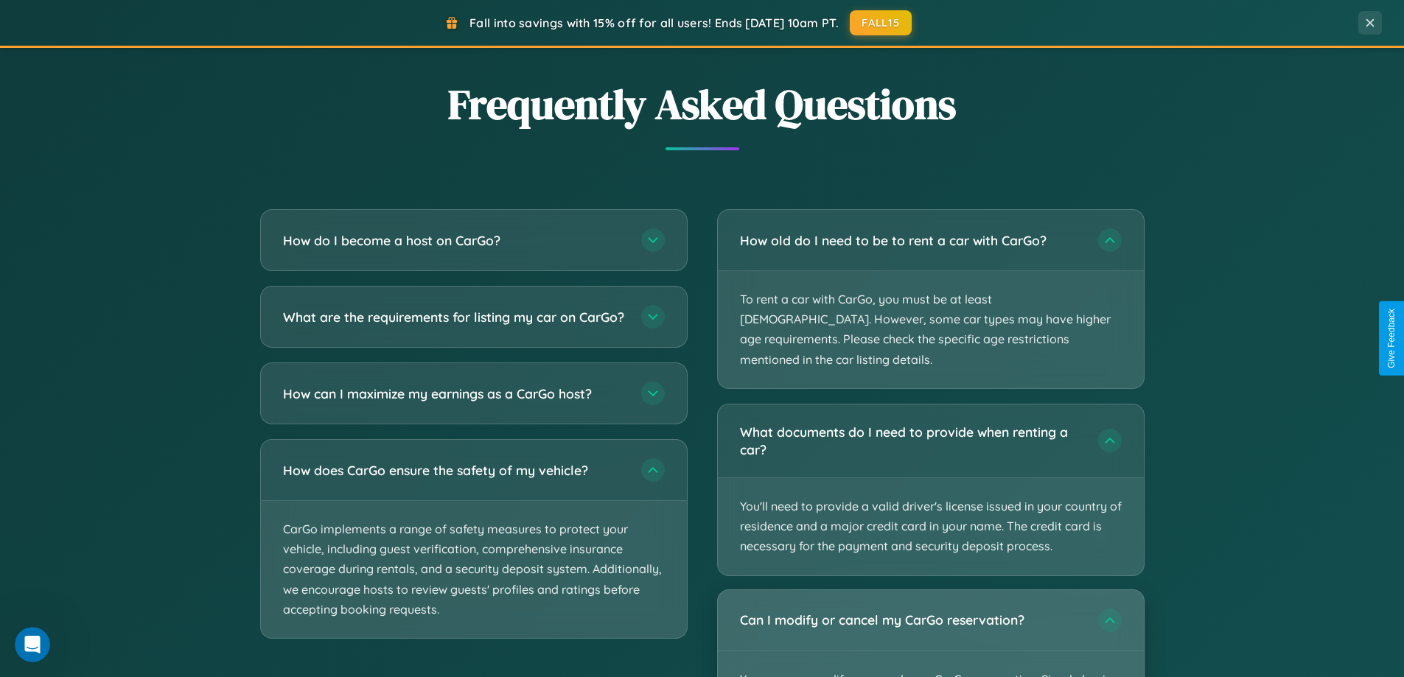 Image resolution: width=1404 pixels, height=677 pixels. I want to click on h3: Can I modify or cancel my CarGo reservation?, so click(911, 620).